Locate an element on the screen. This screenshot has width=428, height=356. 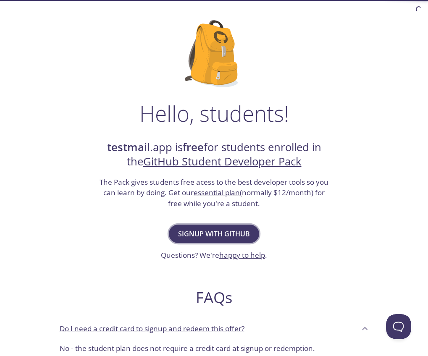
div: Do I need a credit card to signup and redeem this offer? is located at coordinates (214, 328).